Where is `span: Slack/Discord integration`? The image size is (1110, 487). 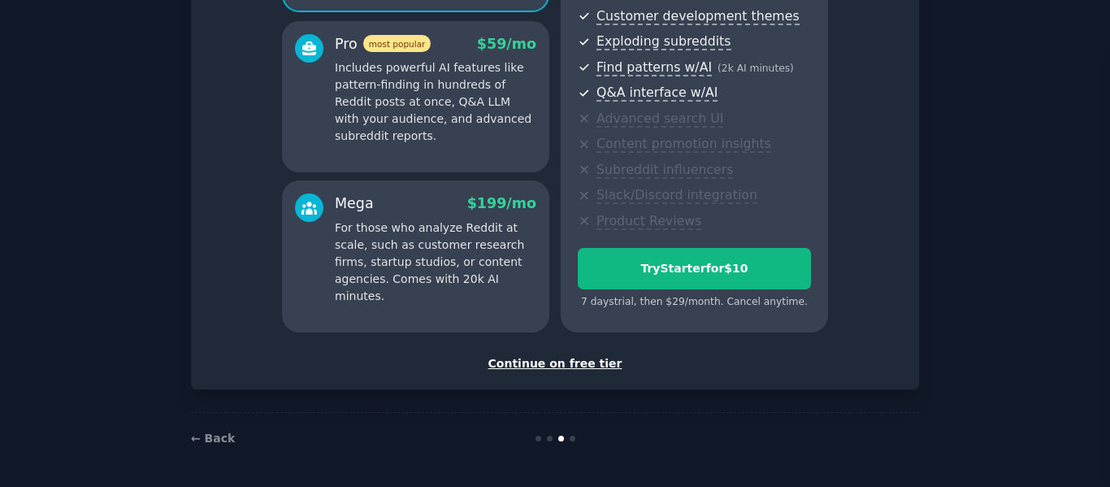 span: Slack/Discord integration is located at coordinates (677, 195).